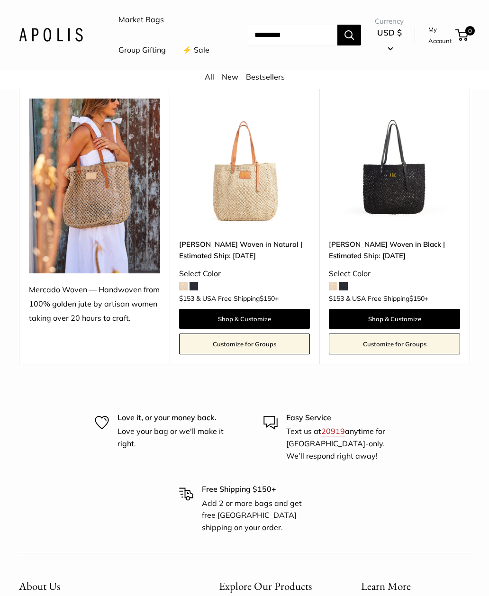 This screenshot has width=489, height=596. Describe the element at coordinates (230, 77) in the screenshot. I see `a: New` at that location.